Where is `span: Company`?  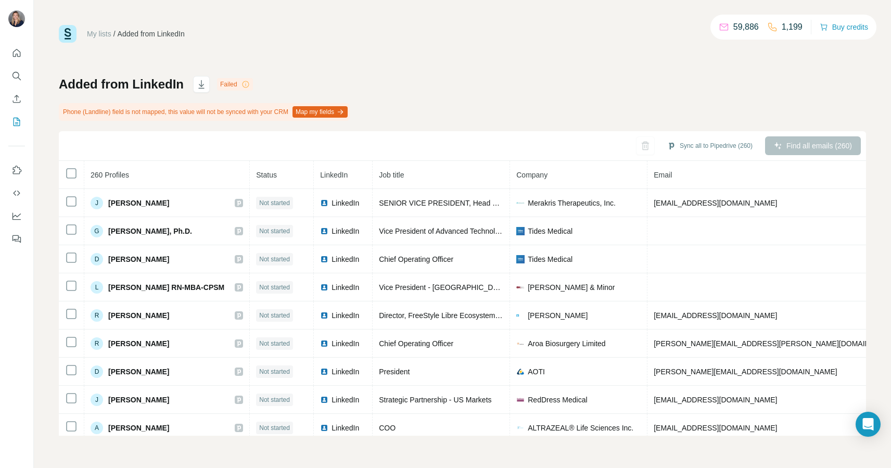 span: Company is located at coordinates (532, 175).